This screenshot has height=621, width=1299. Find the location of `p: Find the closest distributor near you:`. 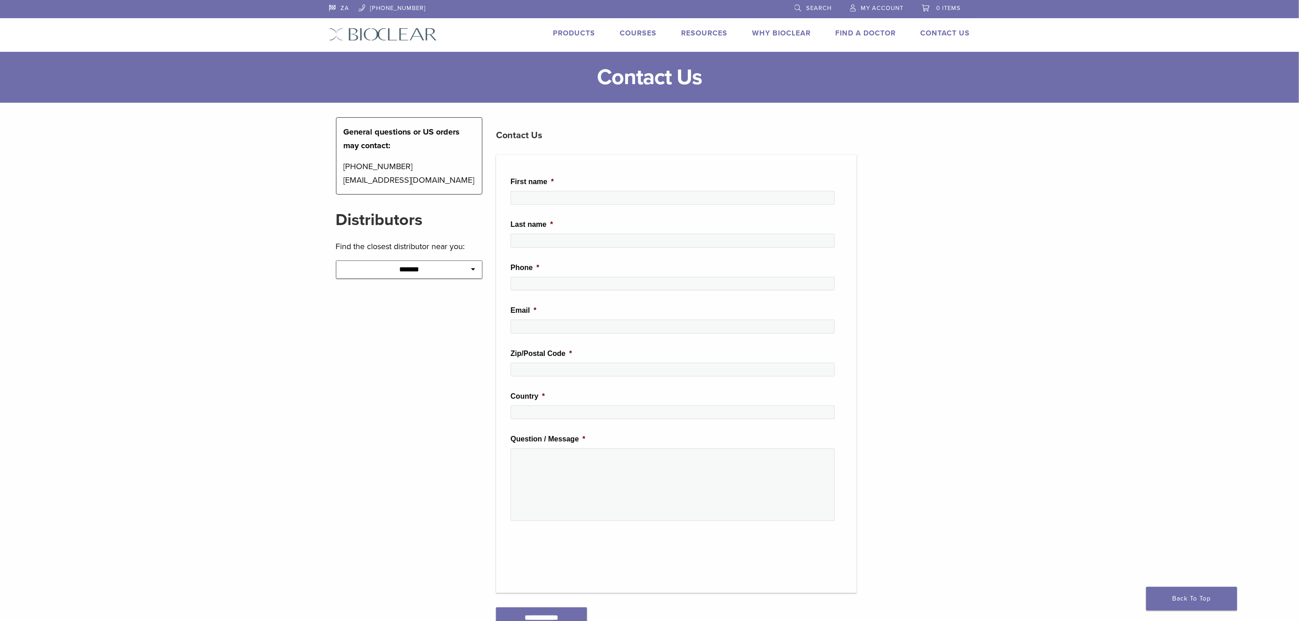

p: Find the closest distributor near you: is located at coordinates (409, 246).